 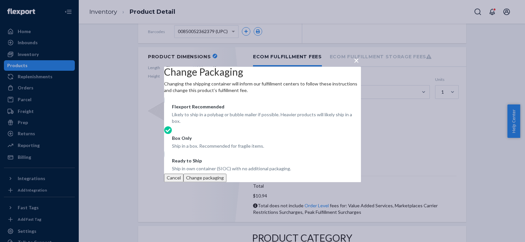 What do you see at coordinates (231, 168) in the screenshot?
I see `div: Ship in own container (SIOC) with no additional packaging.` at bounding box center [231, 168].